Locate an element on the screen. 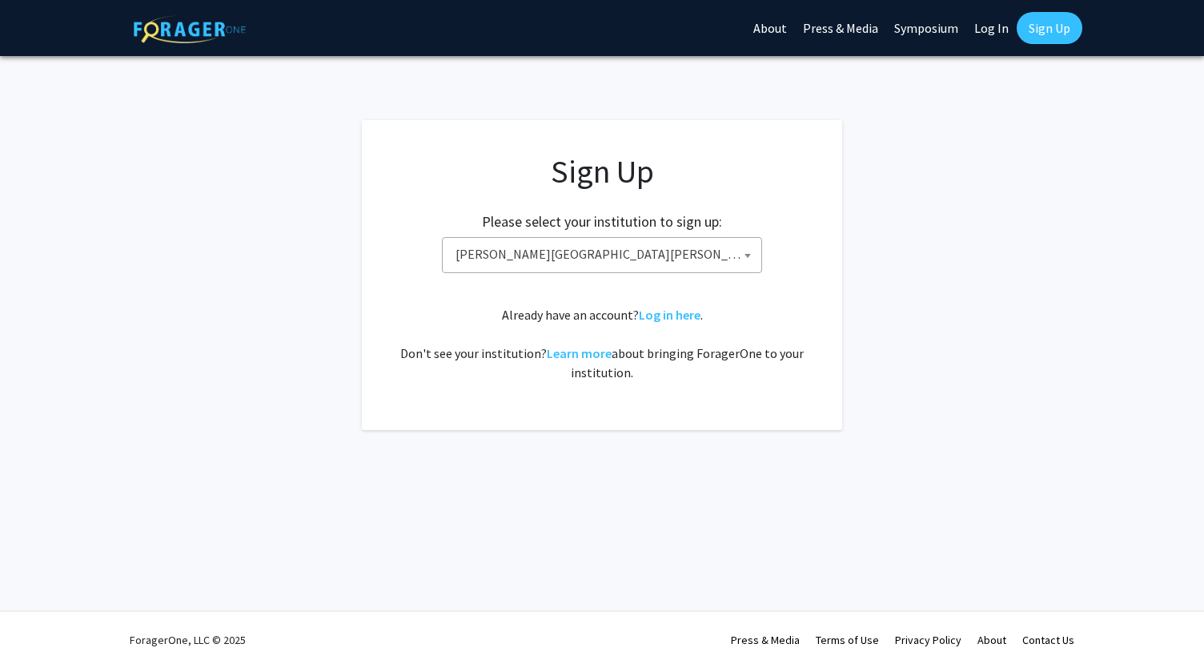 Image resolution: width=1204 pixels, height=668 pixels. a: Contact Us is located at coordinates (1048, 640).